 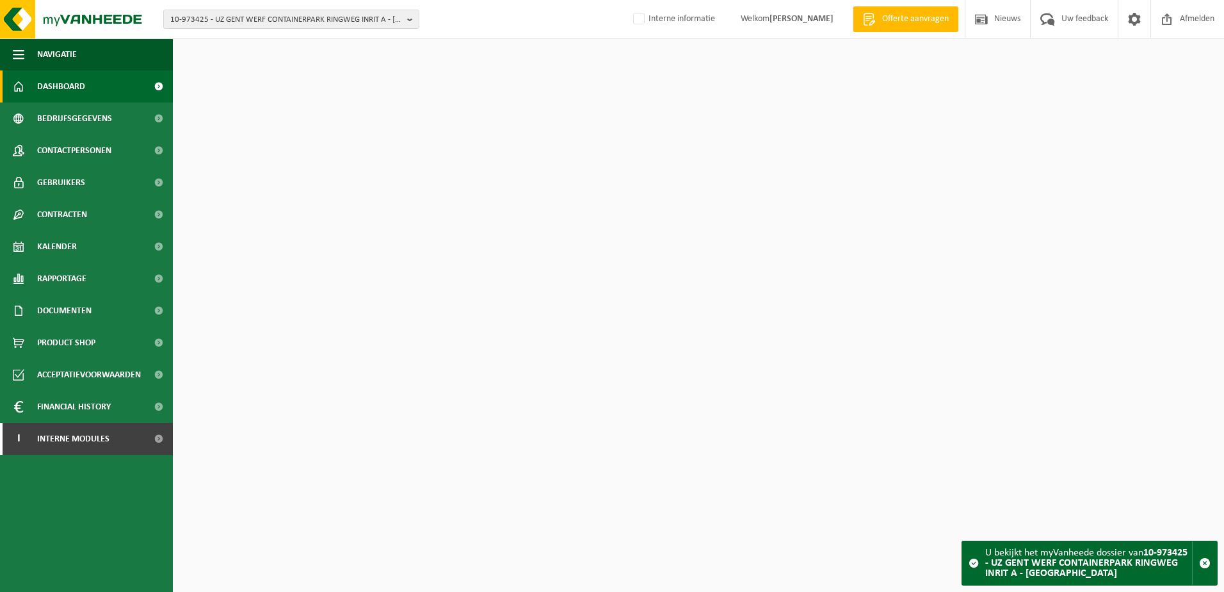 What do you see at coordinates (61, 278) in the screenshot?
I see `span: Rapportage` at bounding box center [61, 278].